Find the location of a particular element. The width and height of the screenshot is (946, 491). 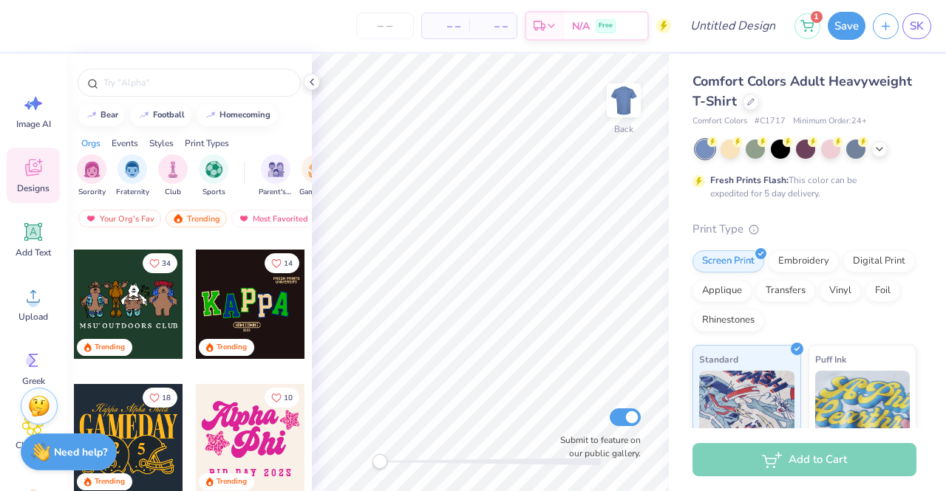

span: Free is located at coordinates (605, 26).